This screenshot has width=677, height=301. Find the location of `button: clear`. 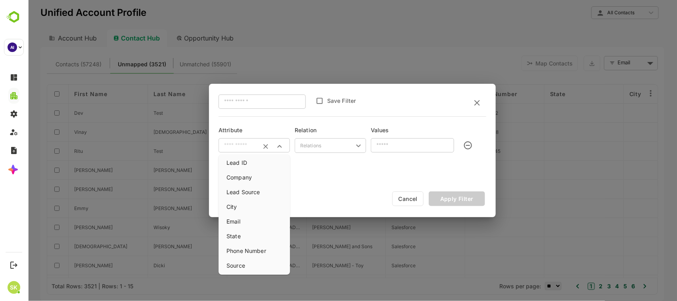

button: clear is located at coordinates (440, 145).